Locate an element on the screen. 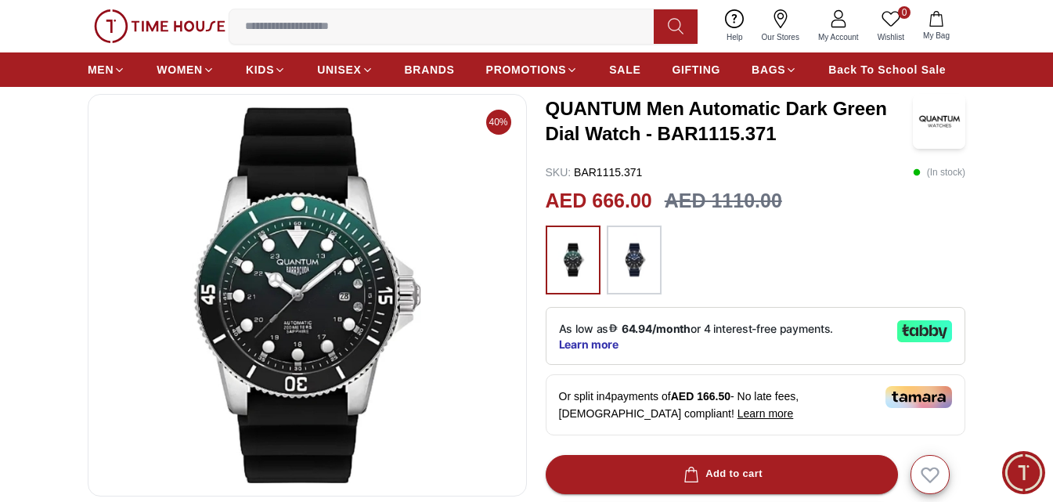 Image resolution: width=1053 pixels, height=502 pixels. span: My Account is located at coordinates (839, 37).